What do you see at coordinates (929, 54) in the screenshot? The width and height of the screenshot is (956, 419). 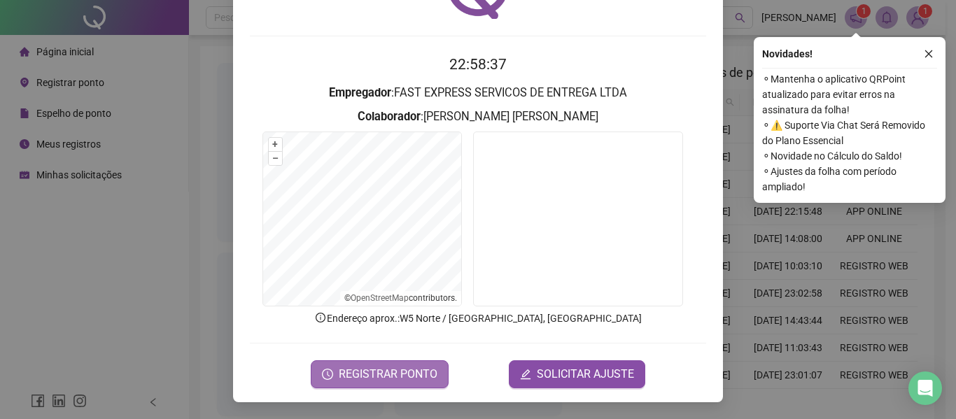 I see `span: close` at bounding box center [929, 54].